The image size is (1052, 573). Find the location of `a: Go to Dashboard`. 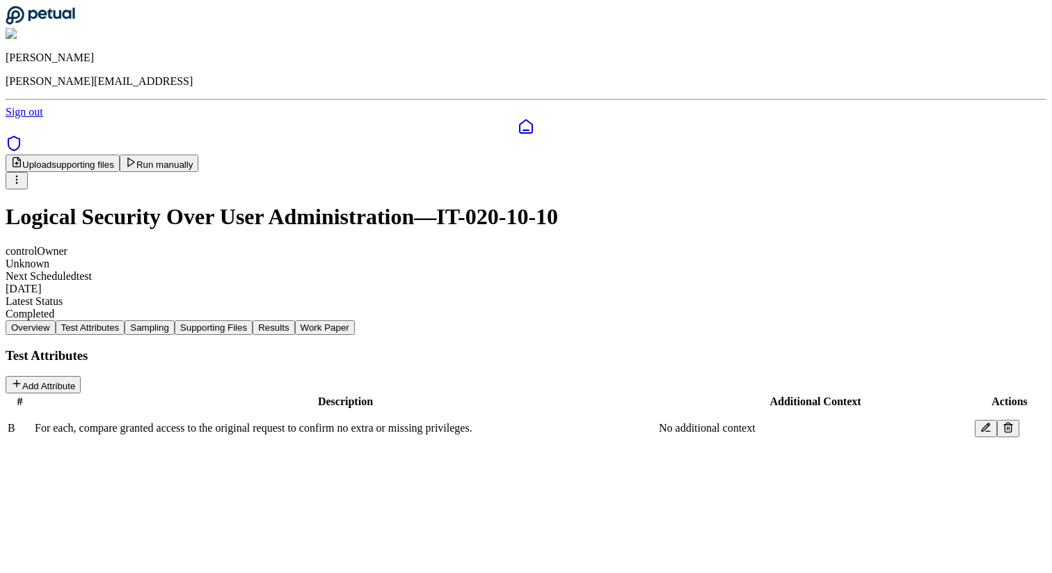

a: Go to Dashboard is located at coordinates (40, 21).